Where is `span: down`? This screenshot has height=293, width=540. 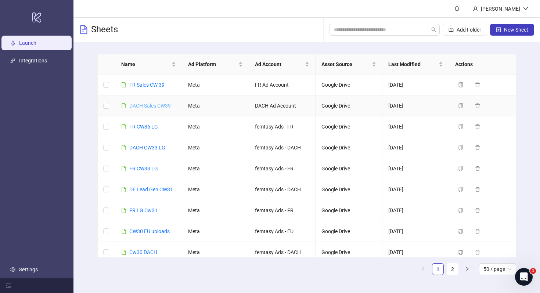
span: down is located at coordinates (525, 9).